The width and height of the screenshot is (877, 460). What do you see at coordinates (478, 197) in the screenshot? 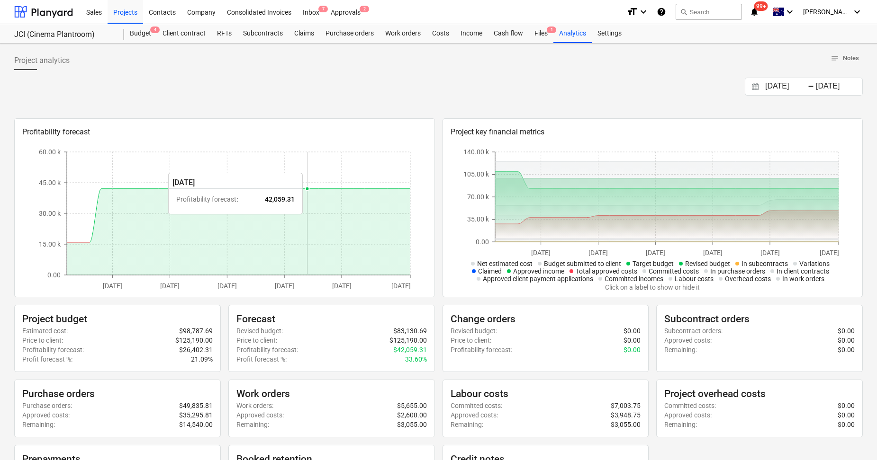
I see `tspan: 70.00 k` at bounding box center [478, 197].